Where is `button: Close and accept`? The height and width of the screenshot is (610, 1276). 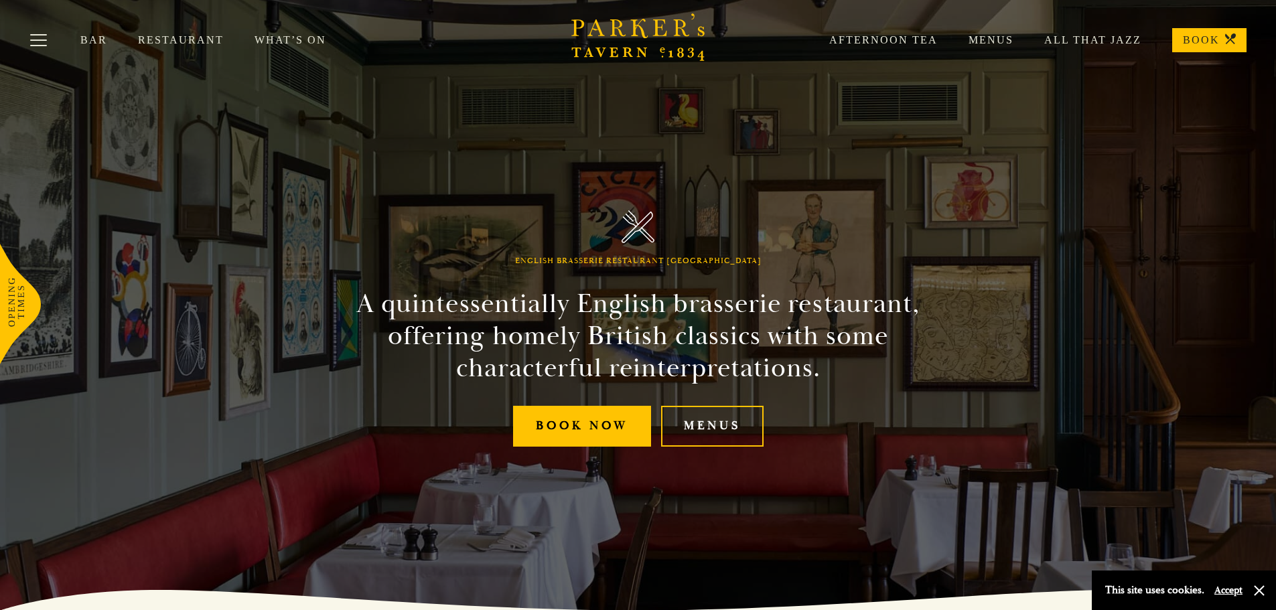
button: Close and accept is located at coordinates (1260, 591).